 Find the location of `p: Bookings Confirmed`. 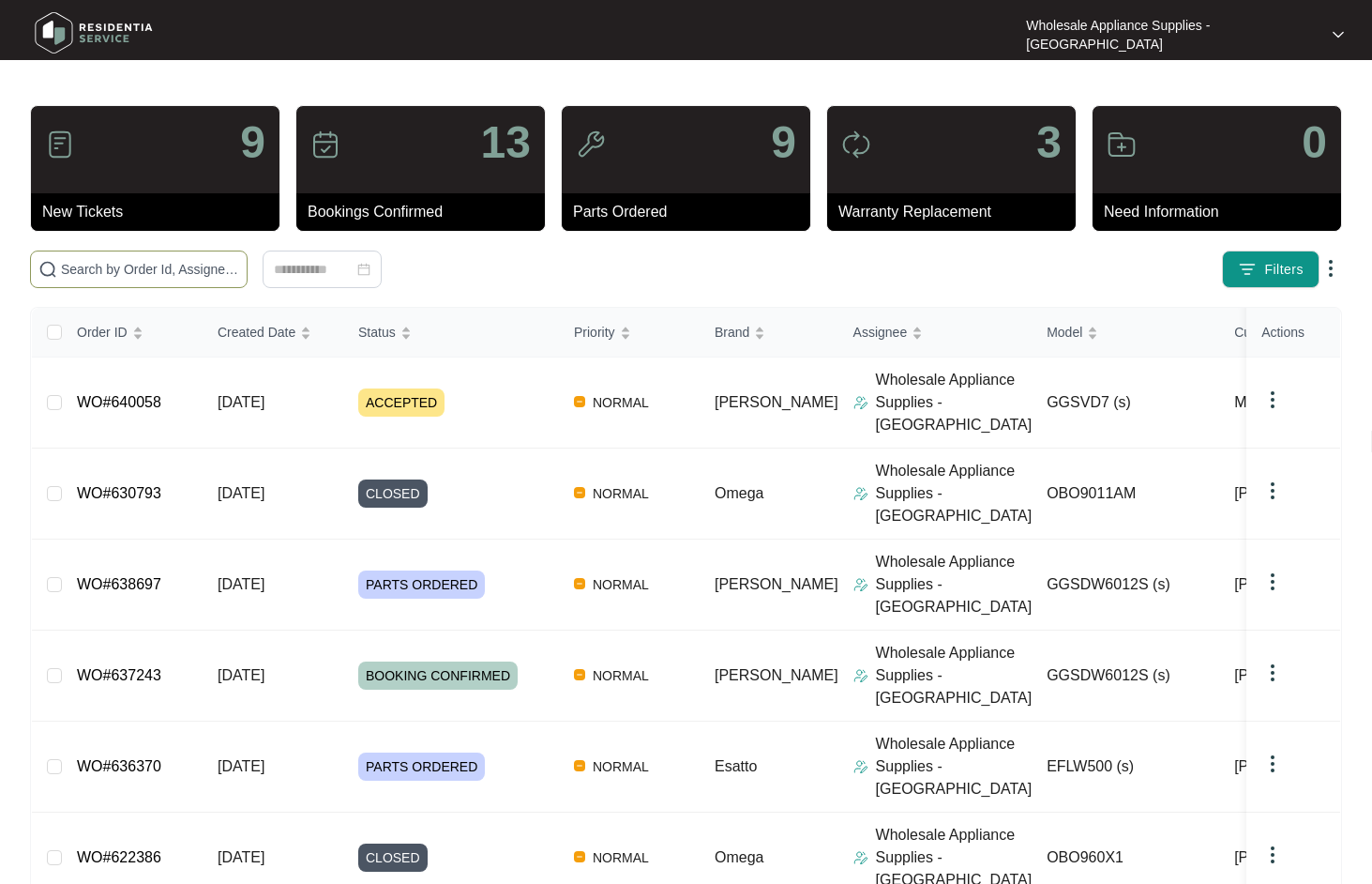

p: Bookings Confirmed is located at coordinates (426, 212).